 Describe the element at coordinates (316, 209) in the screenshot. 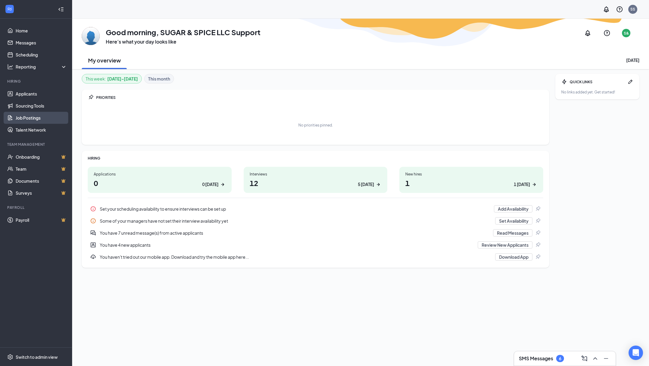

I see `a: InfoSet your scheduling availability to ensure interviews can be set upAdd AvailabilityPin` at that location.